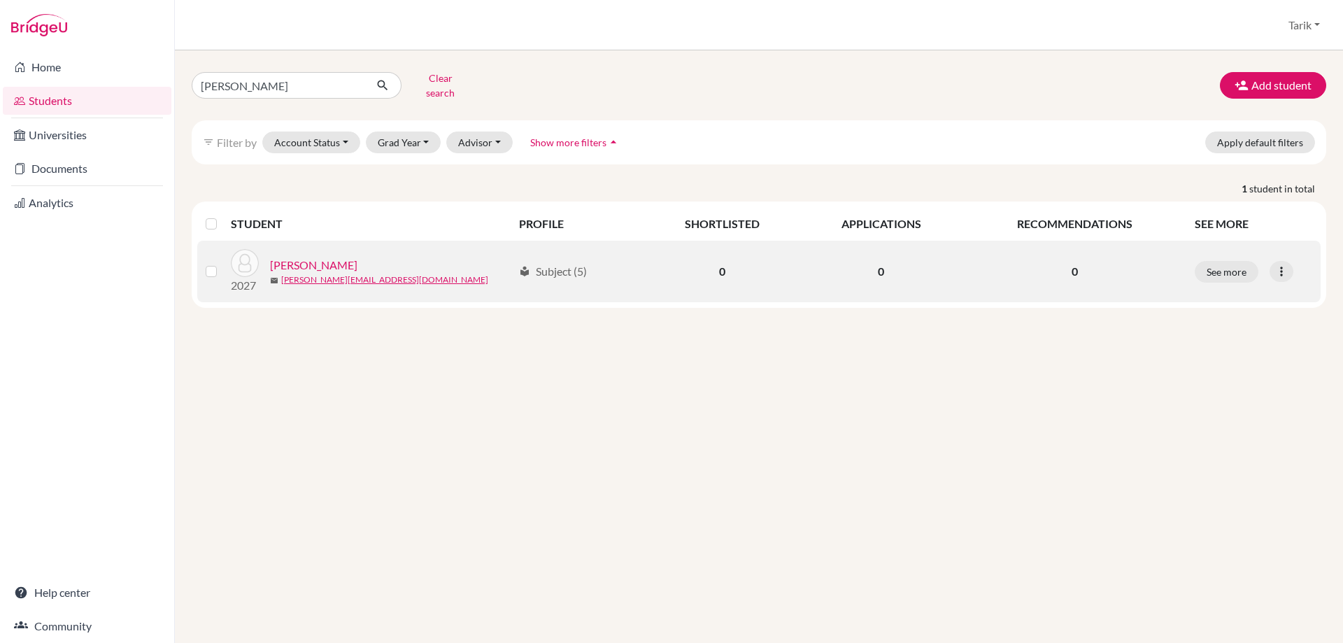 Image resolution: width=1343 pixels, height=643 pixels. Describe the element at coordinates (245, 285) in the screenshot. I see `p: 2027` at that location.